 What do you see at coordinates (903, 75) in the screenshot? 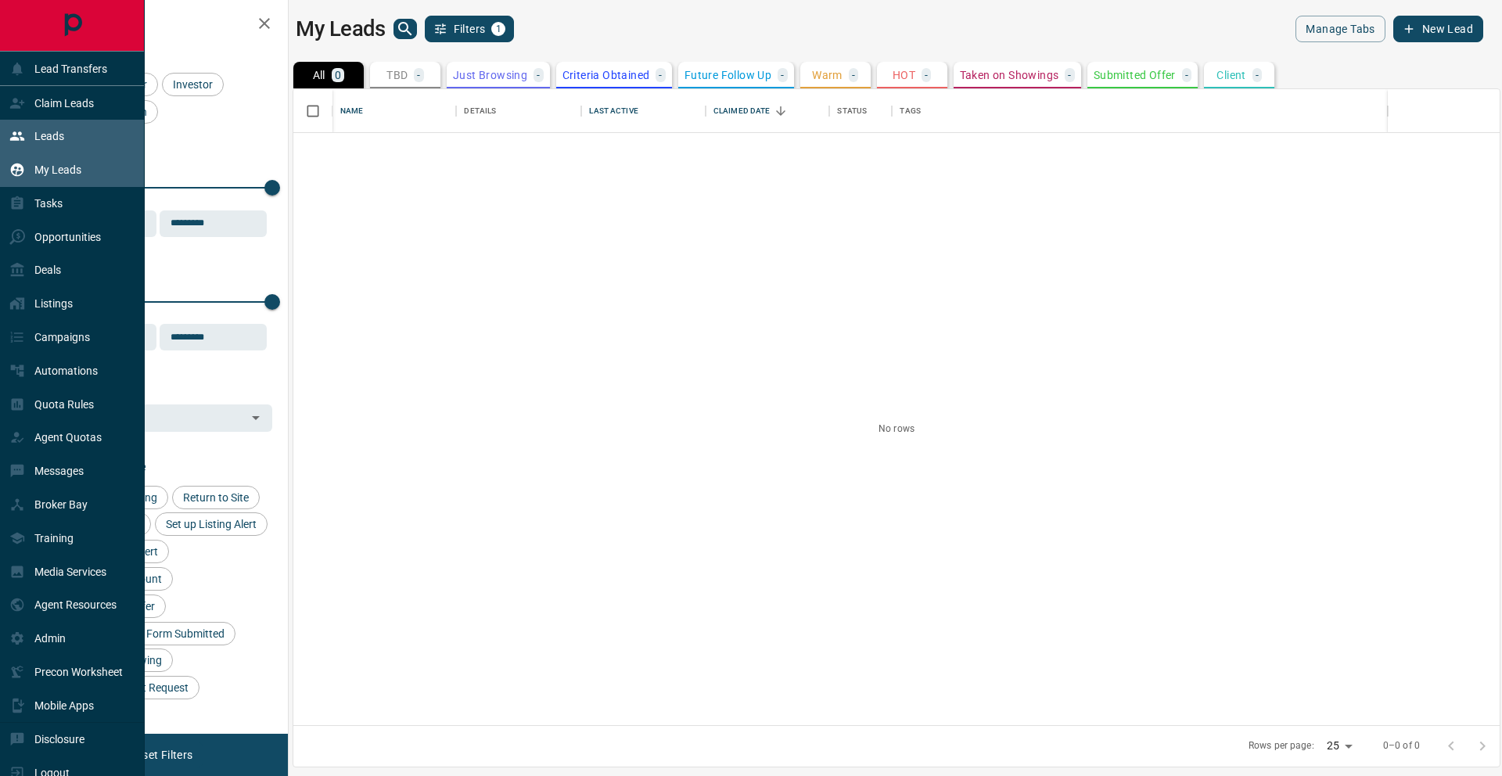
I see `p: HOT` at bounding box center [903, 75].